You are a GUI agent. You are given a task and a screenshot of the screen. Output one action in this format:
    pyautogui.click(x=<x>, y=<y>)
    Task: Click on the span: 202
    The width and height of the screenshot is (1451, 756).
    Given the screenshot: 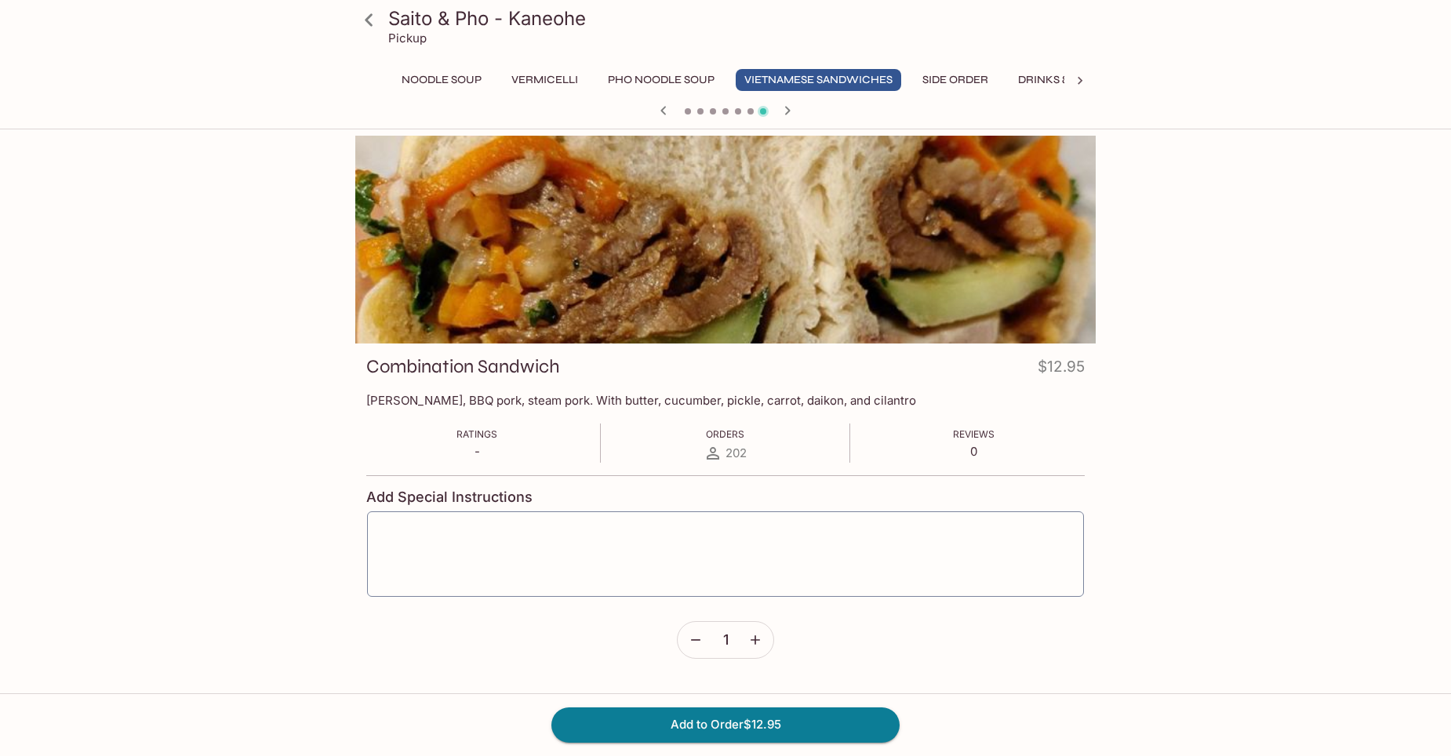 What is the action you would take?
    pyautogui.click(x=736, y=452)
    